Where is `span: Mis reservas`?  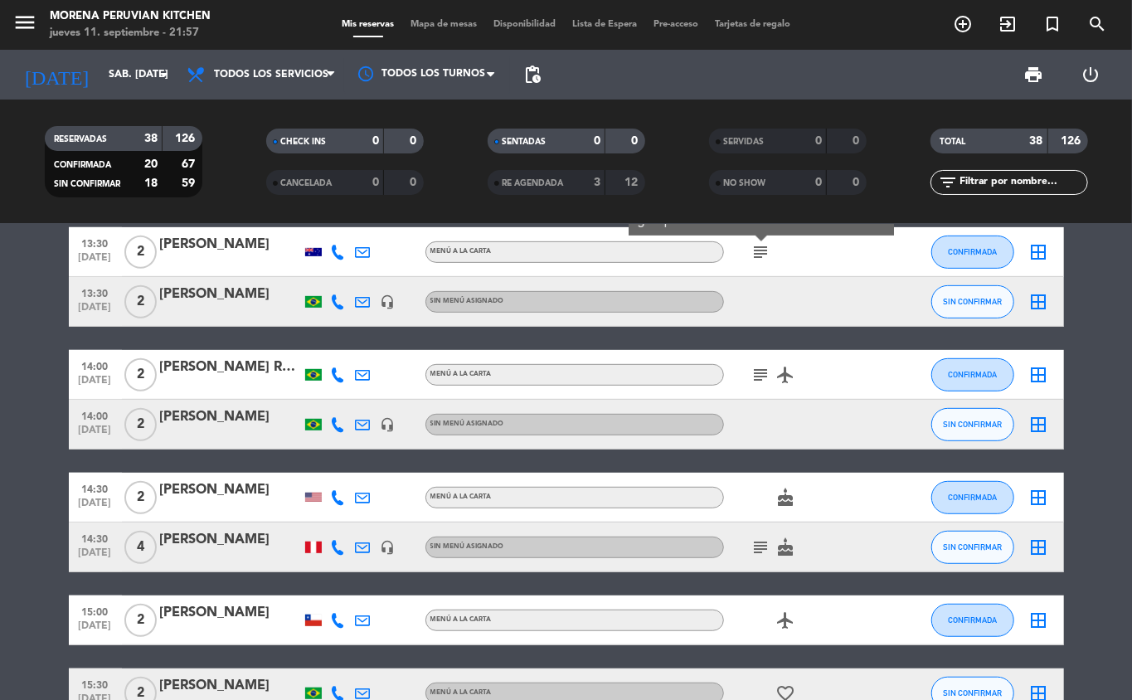 span: Mis reservas is located at coordinates (367, 24).